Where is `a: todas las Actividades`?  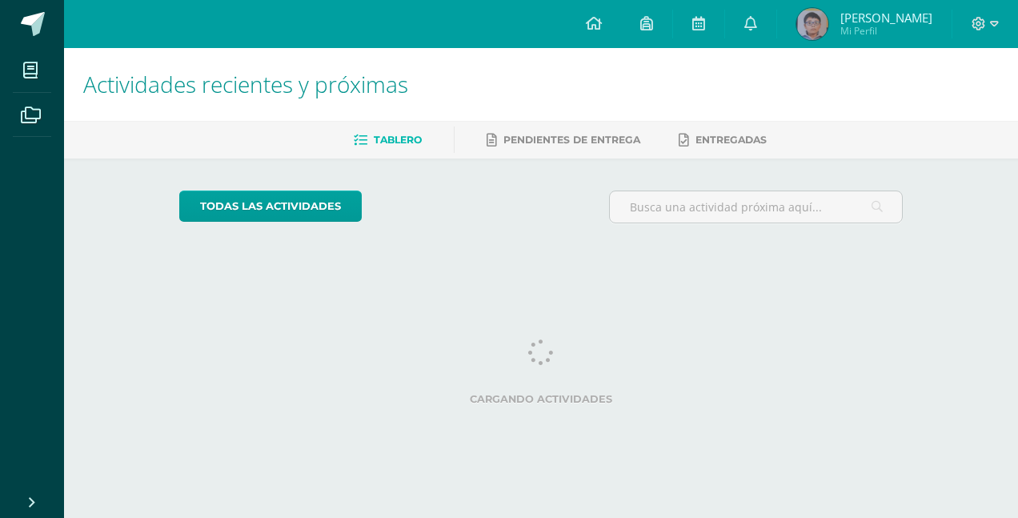 a: todas las Actividades is located at coordinates (270, 206).